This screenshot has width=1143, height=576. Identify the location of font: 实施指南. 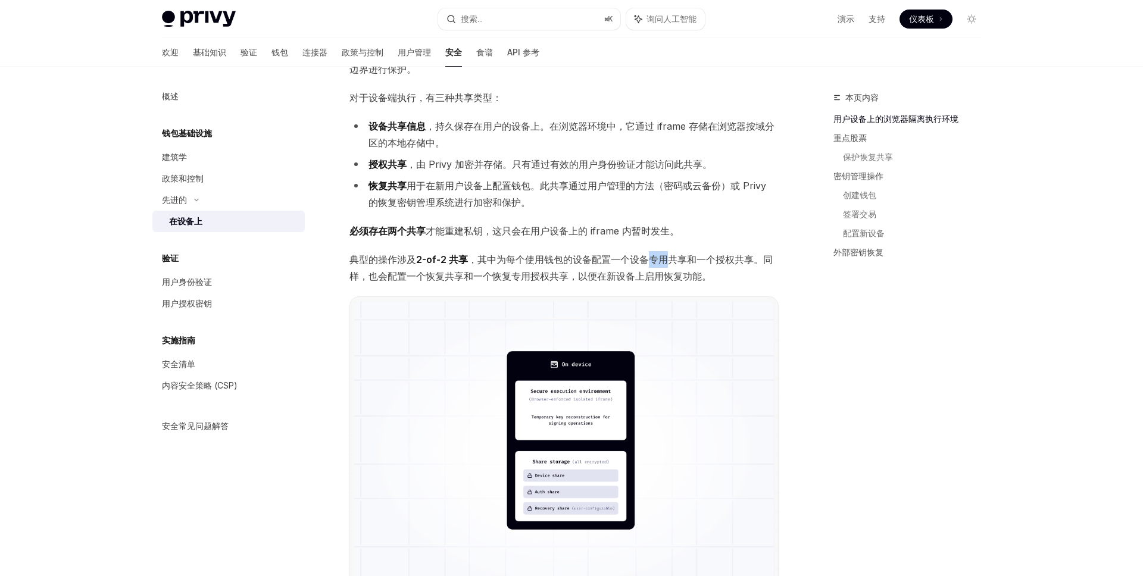
(179, 340).